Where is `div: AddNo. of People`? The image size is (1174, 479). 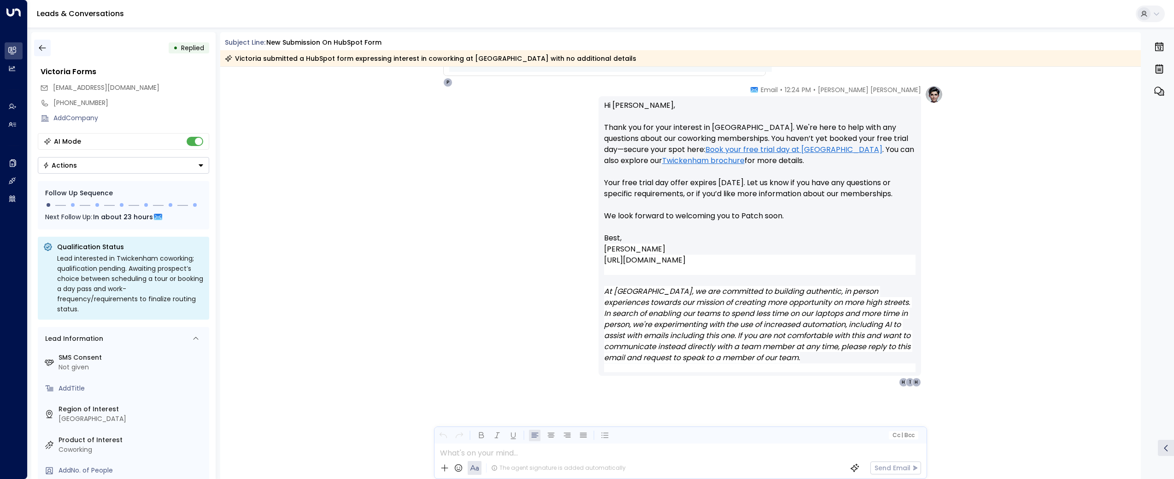 div: AddNo. of People is located at coordinates (132, 470).